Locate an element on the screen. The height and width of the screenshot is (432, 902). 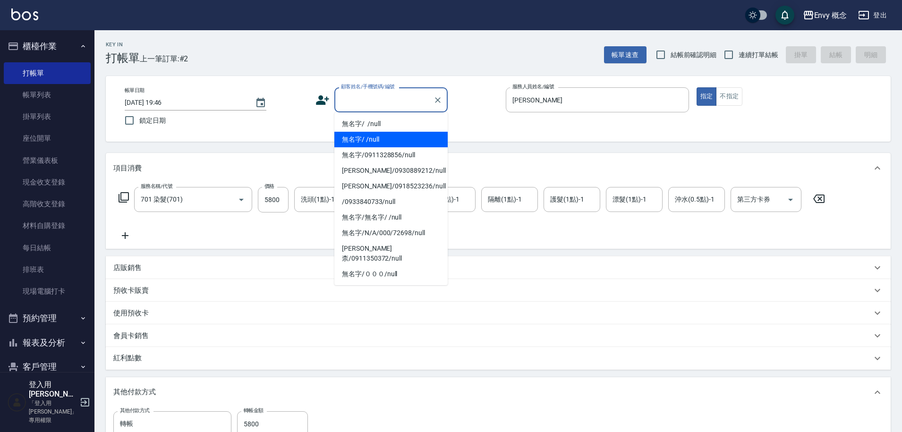
div: 紅利點數 is located at coordinates (498, 359).